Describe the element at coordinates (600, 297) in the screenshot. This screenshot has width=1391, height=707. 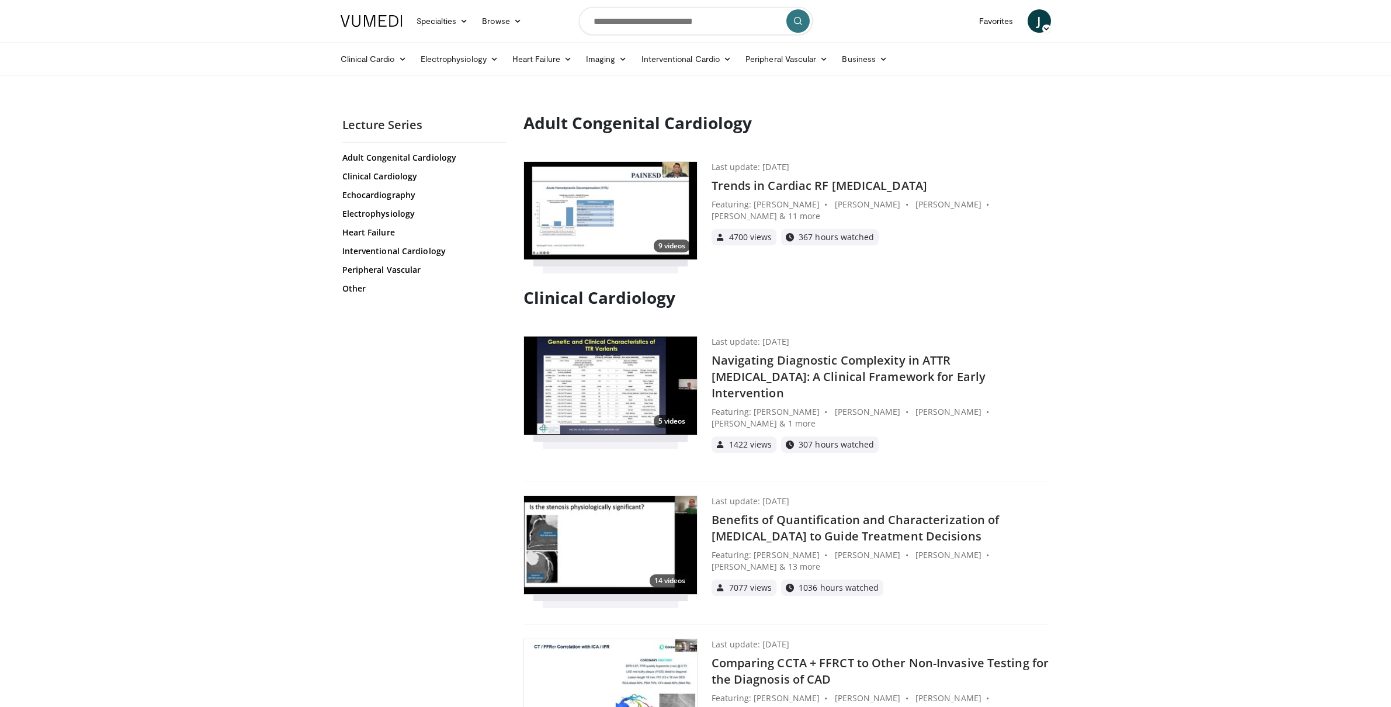
I see `strong: Clinical Cardiology` at that location.